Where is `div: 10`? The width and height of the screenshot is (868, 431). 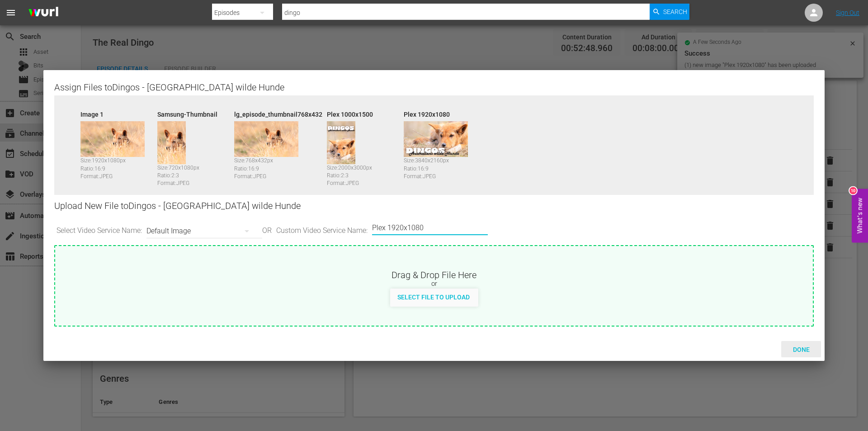
div: 10 is located at coordinates (853, 190).